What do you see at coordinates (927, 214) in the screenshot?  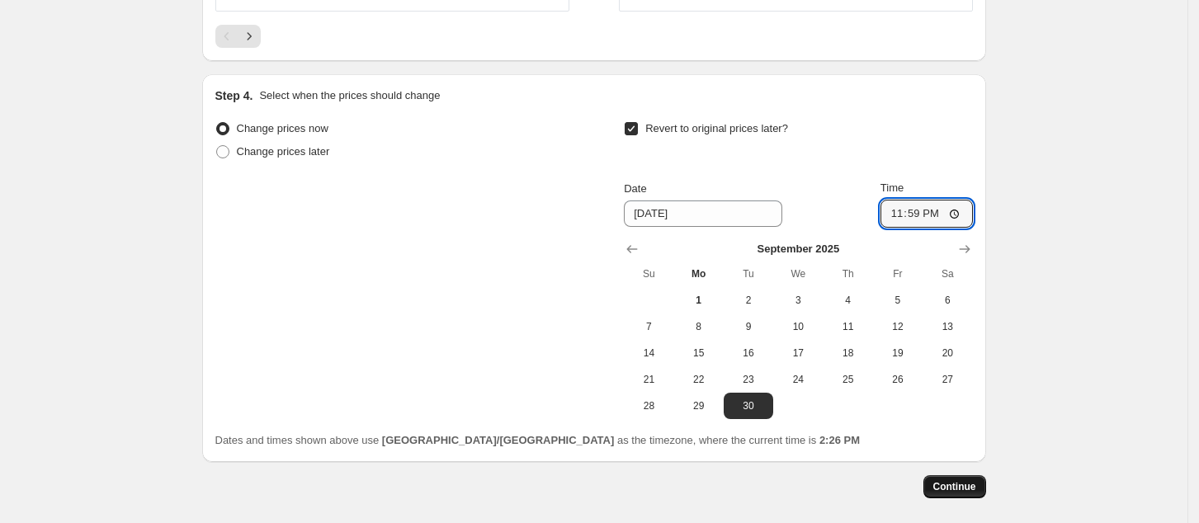 I see `input: 12:00` at bounding box center [927, 214].